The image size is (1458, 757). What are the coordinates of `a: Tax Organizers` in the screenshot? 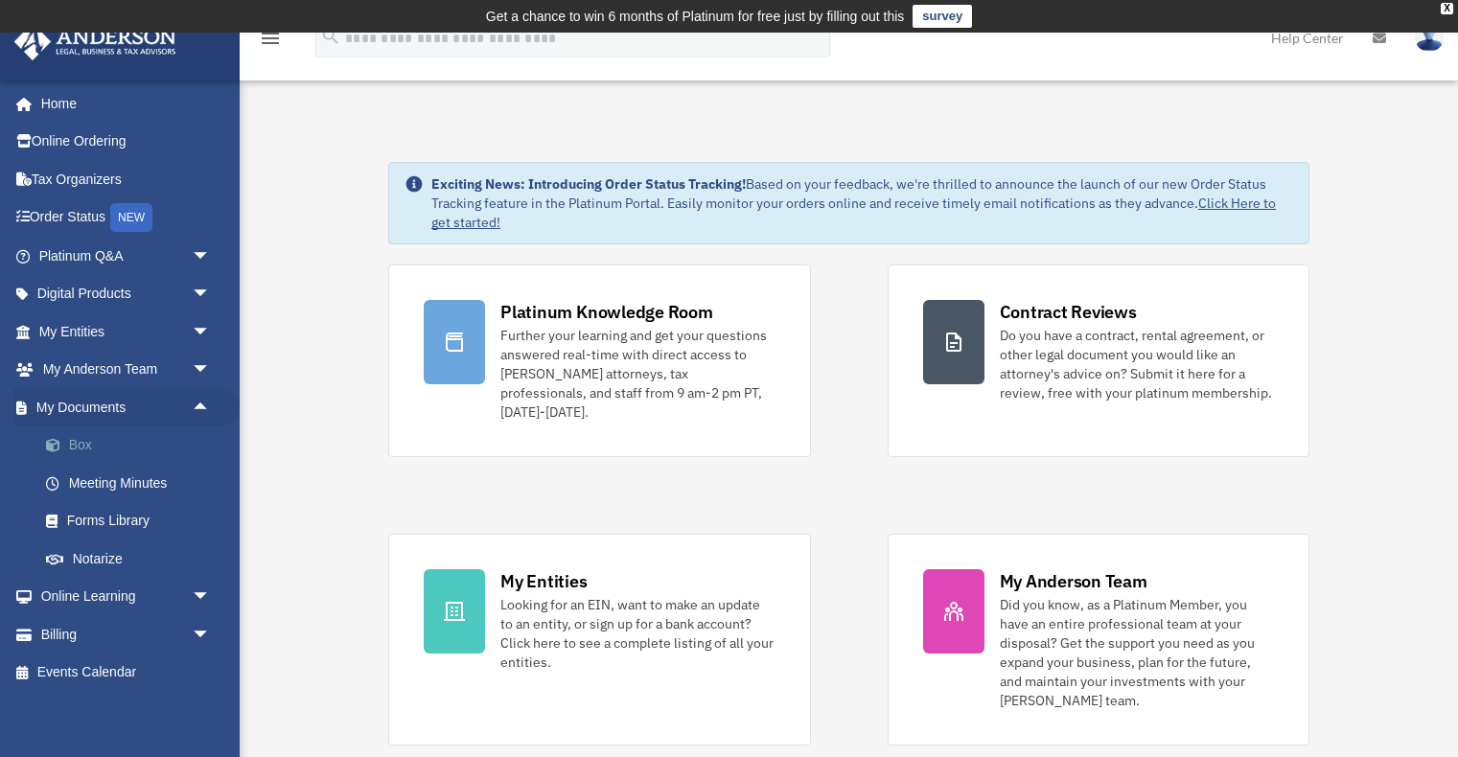 It's located at (126, 179).